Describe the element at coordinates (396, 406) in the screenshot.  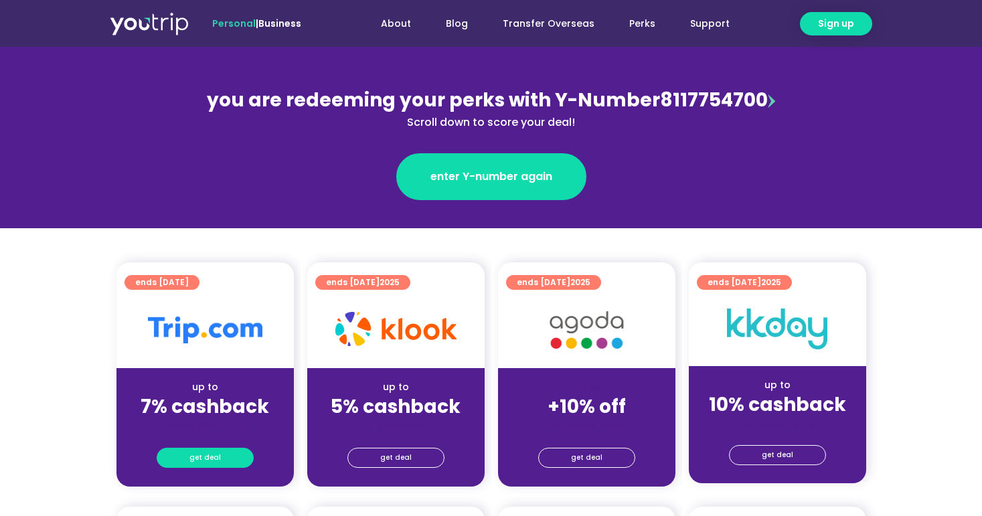
I see `strong: 5% cashback` at that location.